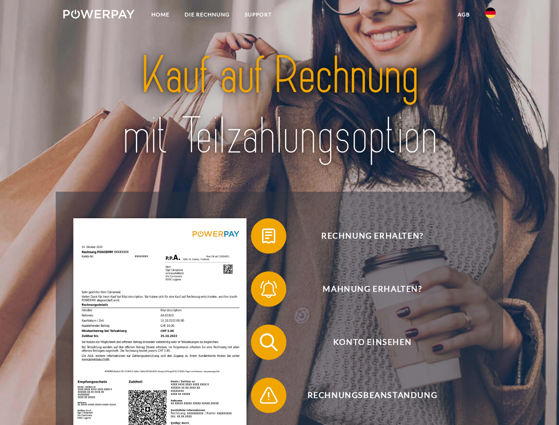 This screenshot has width=559, height=425. I want to click on a: Mahnung erhalten?, so click(366, 289).